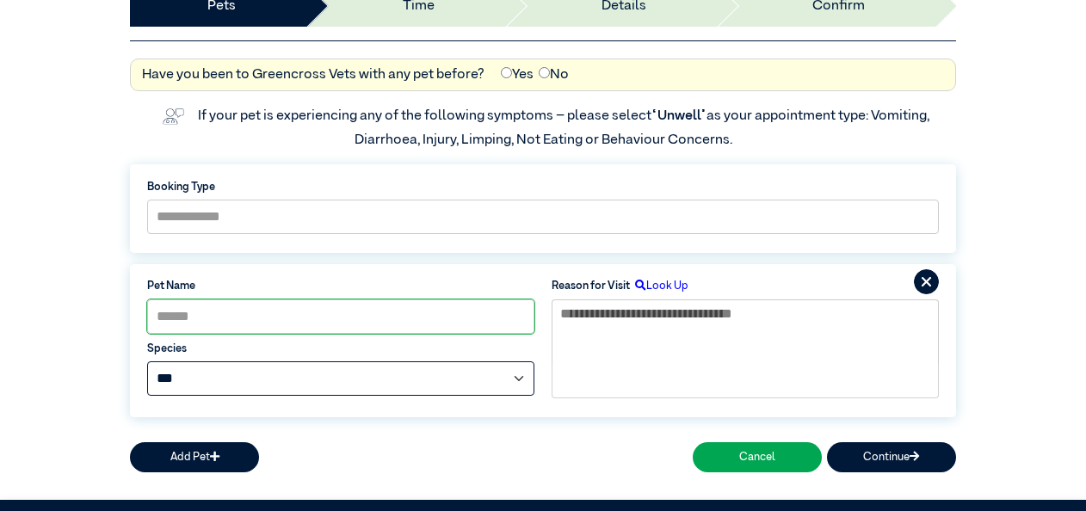  What do you see at coordinates (506, 72) in the screenshot?
I see `input: Yes` at bounding box center [506, 72].